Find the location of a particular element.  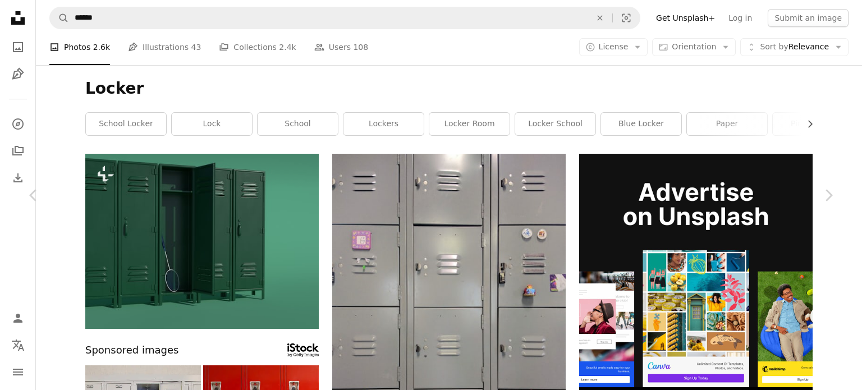

button: Submit an image is located at coordinates (808, 18).